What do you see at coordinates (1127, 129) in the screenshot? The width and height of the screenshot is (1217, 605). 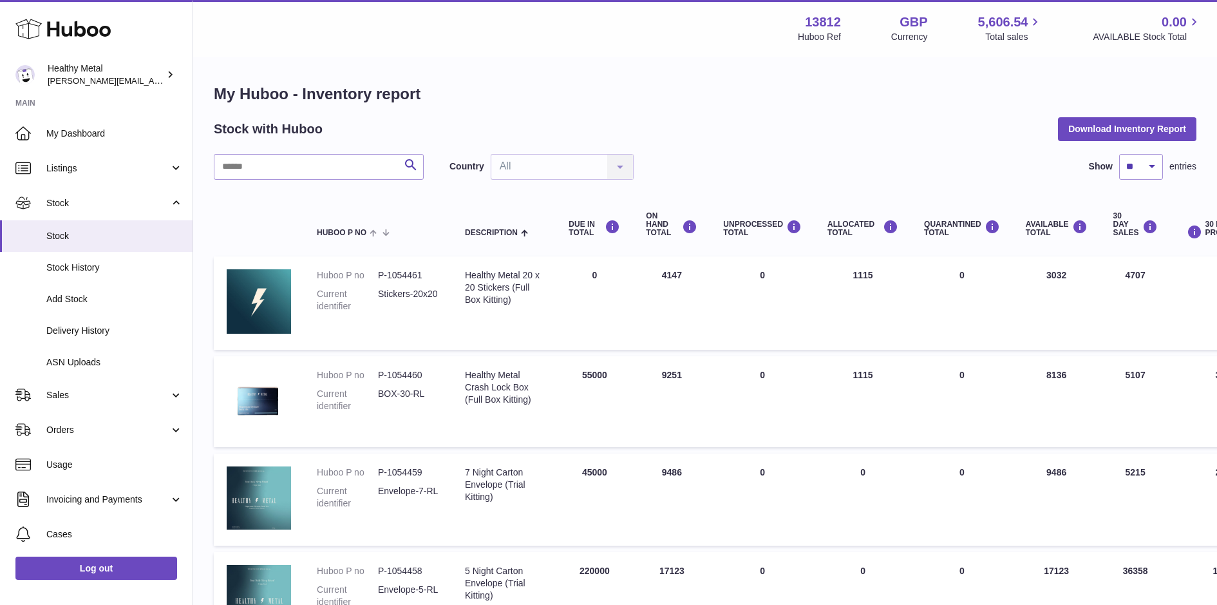 I see `button: Download Inventory Report` at bounding box center [1127, 129].